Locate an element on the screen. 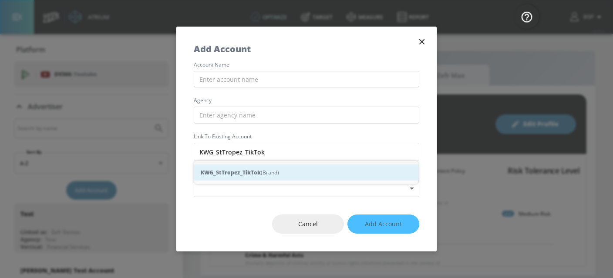  div: (Brand) is located at coordinates (306, 172).